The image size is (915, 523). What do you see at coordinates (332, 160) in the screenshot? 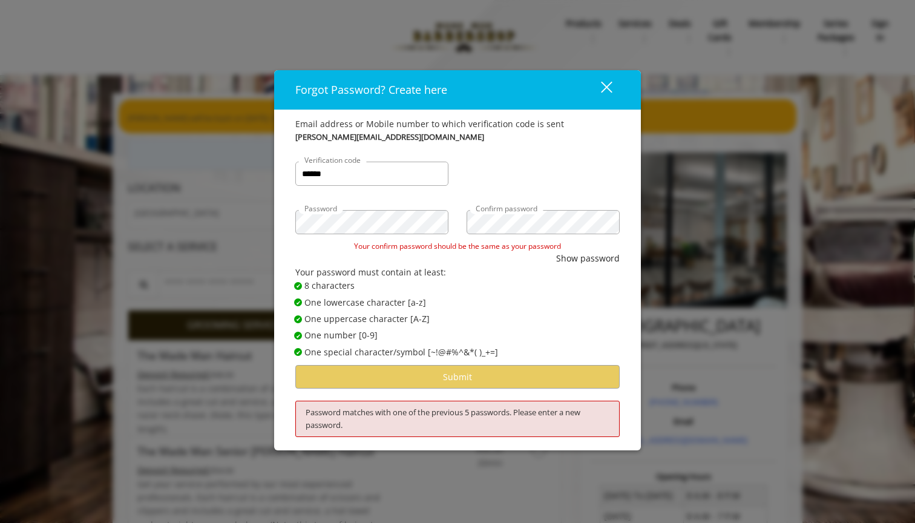
I see `label: Verification code` at bounding box center [332, 160].